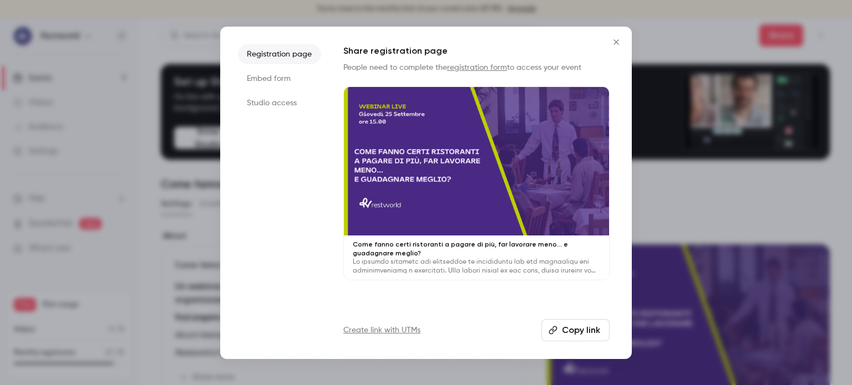  What do you see at coordinates (476, 267) in the screenshot?
I see `p: Lo ipsumdo sitametc adi elitseddoe te incididuntu lab etd magnaaliqu eni adminimveniamq n exercit...` at bounding box center [476, 267].